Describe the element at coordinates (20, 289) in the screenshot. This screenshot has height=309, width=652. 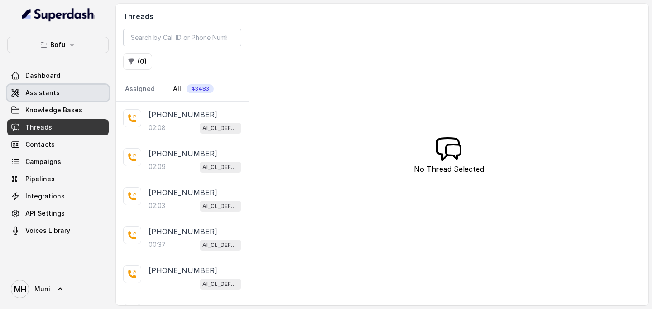
I see `text: MH` at that location.